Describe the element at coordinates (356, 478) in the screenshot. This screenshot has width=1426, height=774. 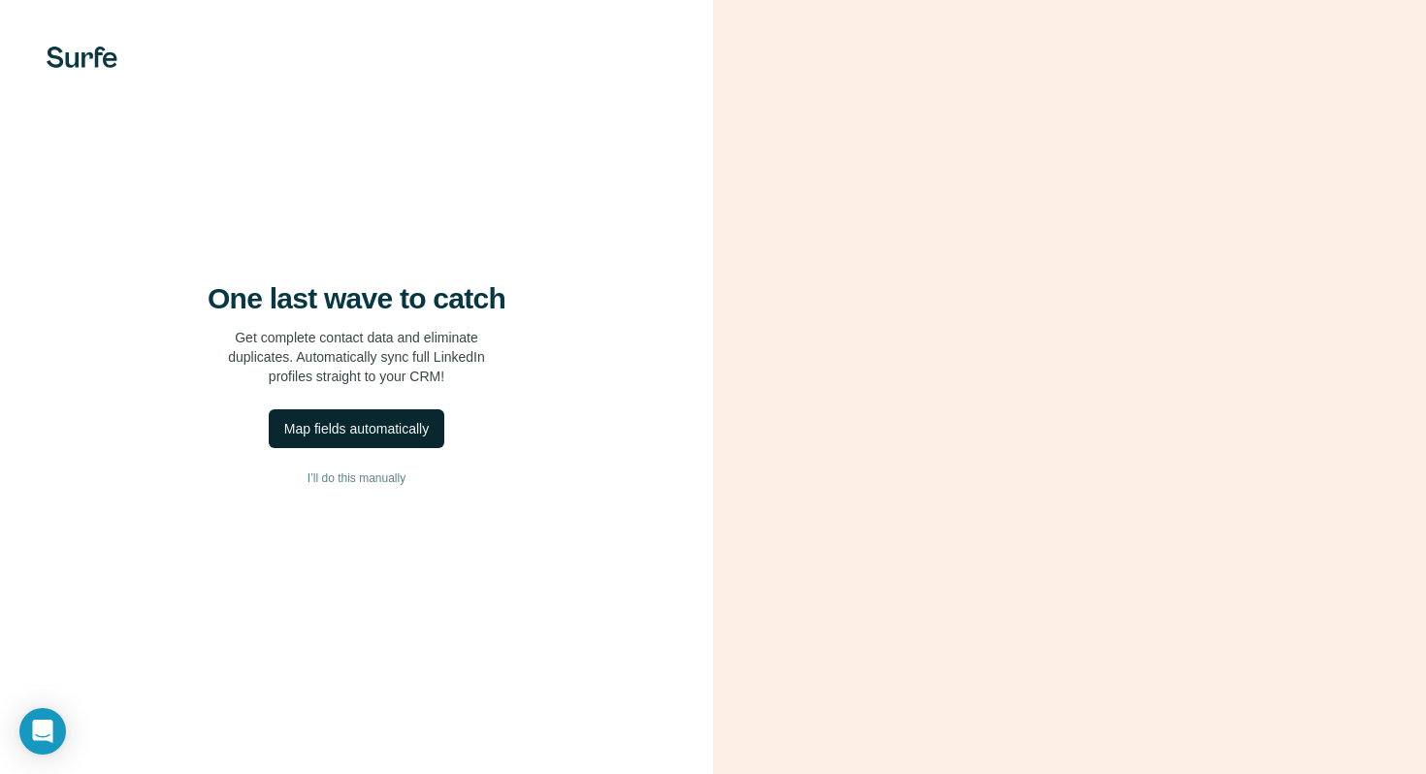
I see `span: I’ll do this manually` at that location.